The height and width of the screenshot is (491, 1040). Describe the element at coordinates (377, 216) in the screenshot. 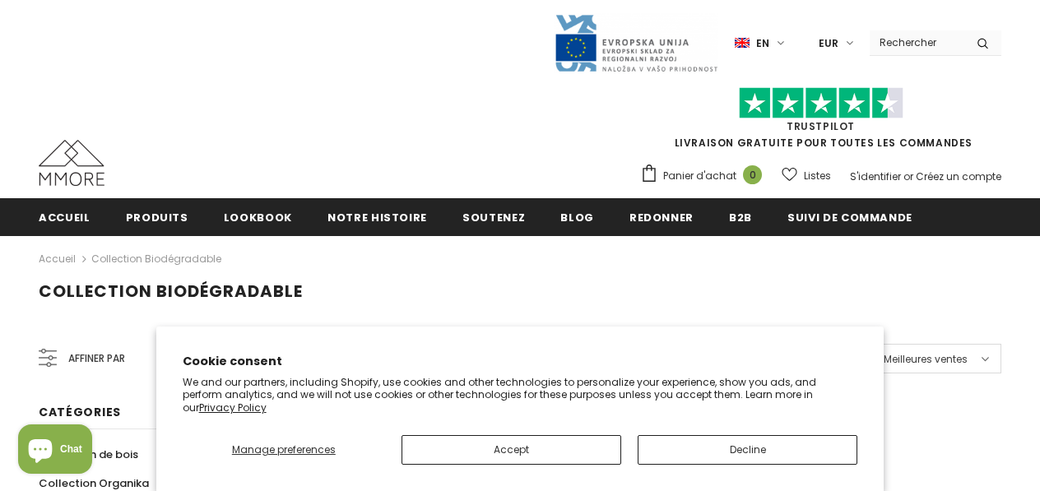

I see `a: Notre histoire` at that location.